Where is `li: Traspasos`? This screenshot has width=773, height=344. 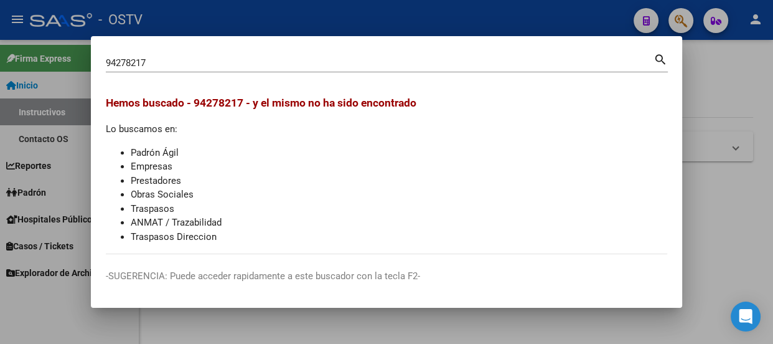 li: Traspasos is located at coordinates (399, 209).